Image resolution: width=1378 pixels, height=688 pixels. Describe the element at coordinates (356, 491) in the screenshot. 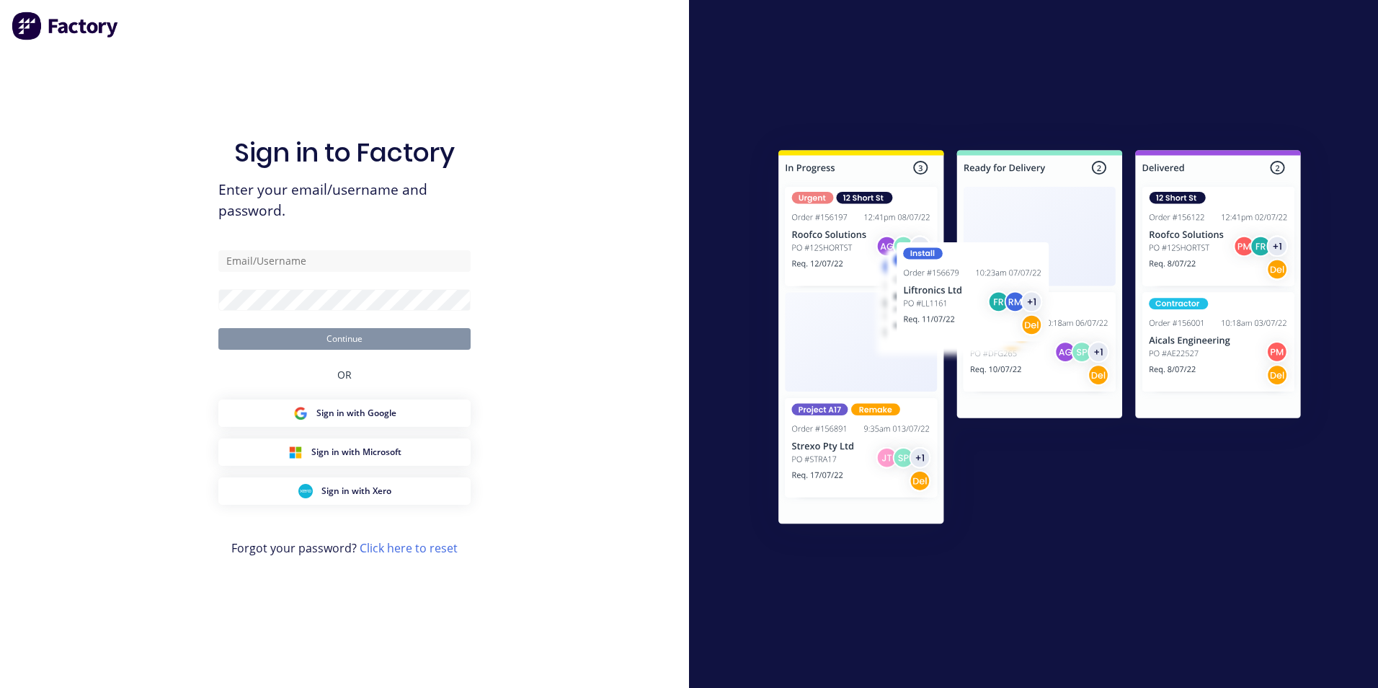

I see `span: Sign in with Xero` at that location.